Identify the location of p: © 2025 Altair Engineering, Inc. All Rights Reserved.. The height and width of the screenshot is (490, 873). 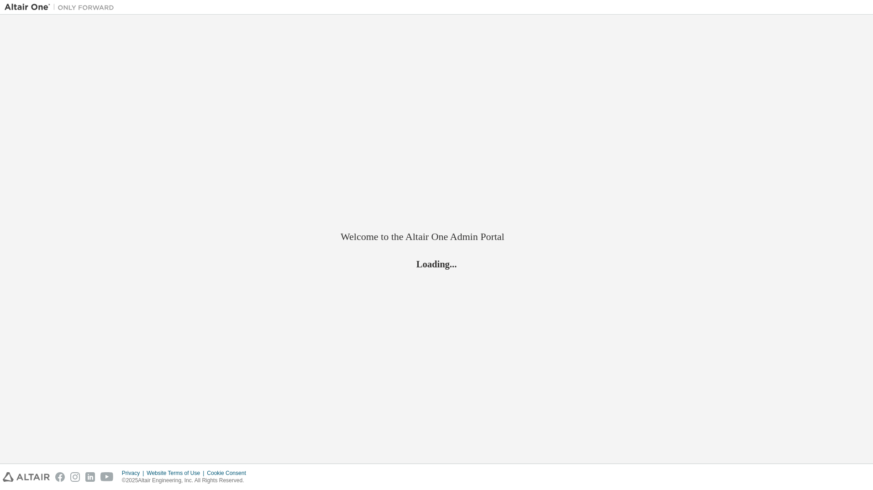
(187, 481).